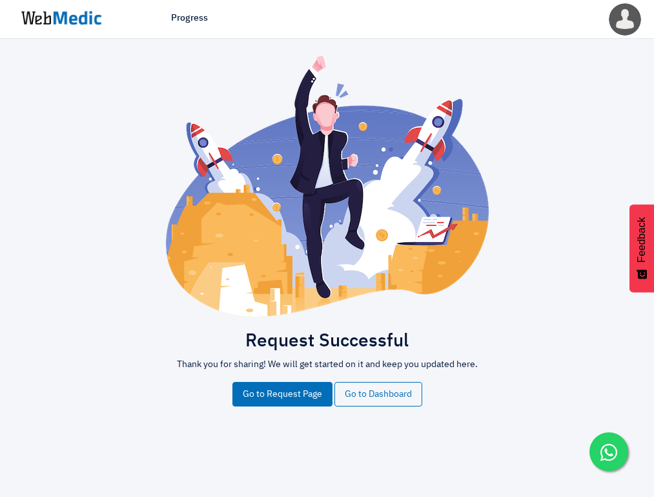 Image resolution: width=654 pixels, height=497 pixels. Describe the element at coordinates (282, 394) in the screenshot. I see `a: Go to Request Page` at that location.